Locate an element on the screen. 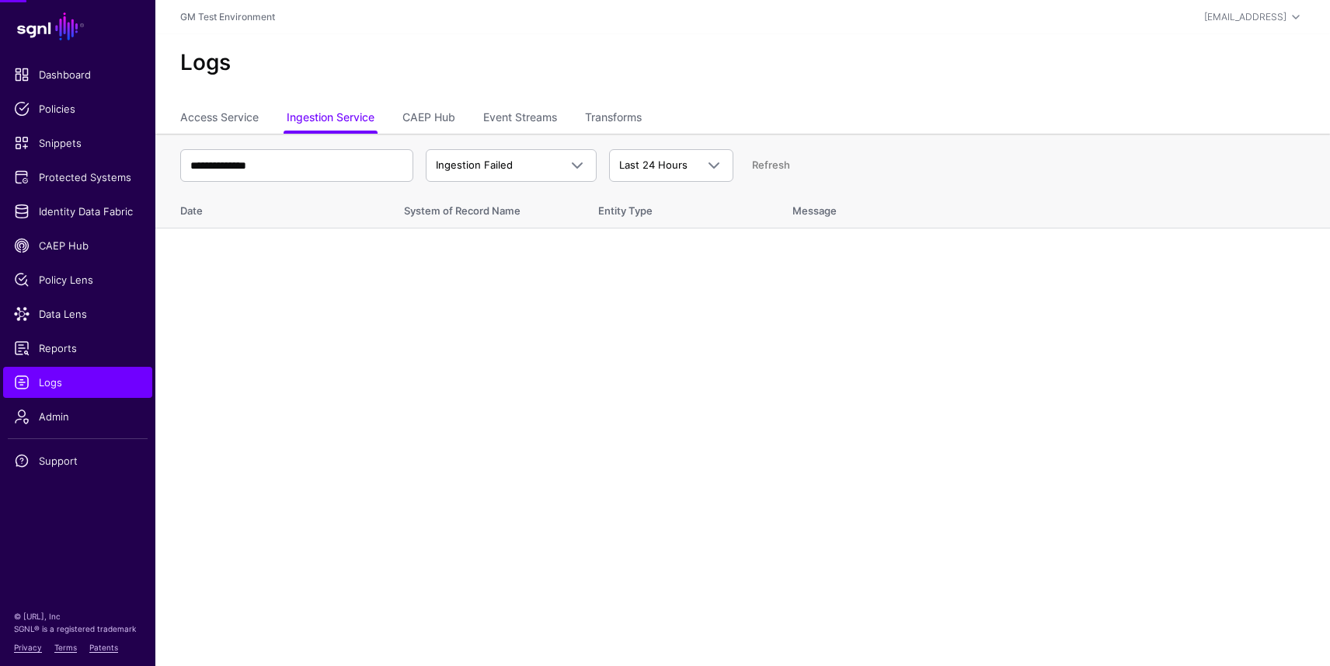  a: Policies is located at coordinates (78, 109).